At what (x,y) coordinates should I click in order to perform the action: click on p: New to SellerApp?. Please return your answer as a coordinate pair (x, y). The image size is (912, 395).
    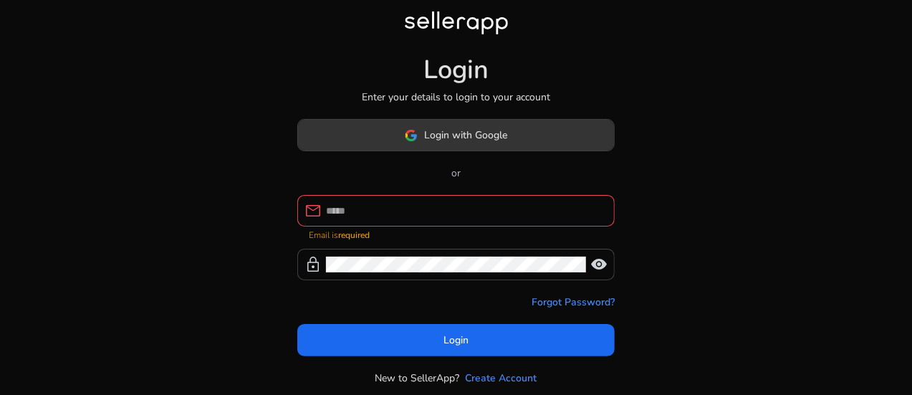
    Looking at the image, I should click on (417, 377).